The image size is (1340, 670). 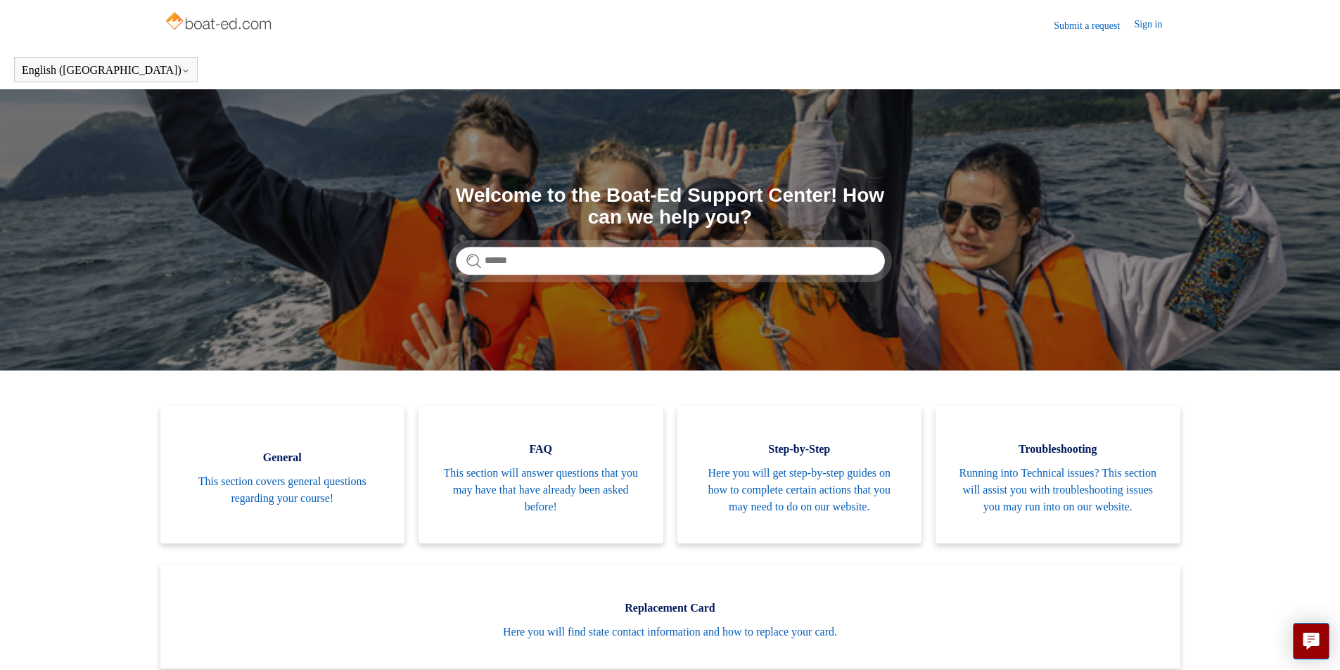 What do you see at coordinates (1155, 25) in the screenshot?
I see `a: Sign in` at bounding box center [1155, 25].